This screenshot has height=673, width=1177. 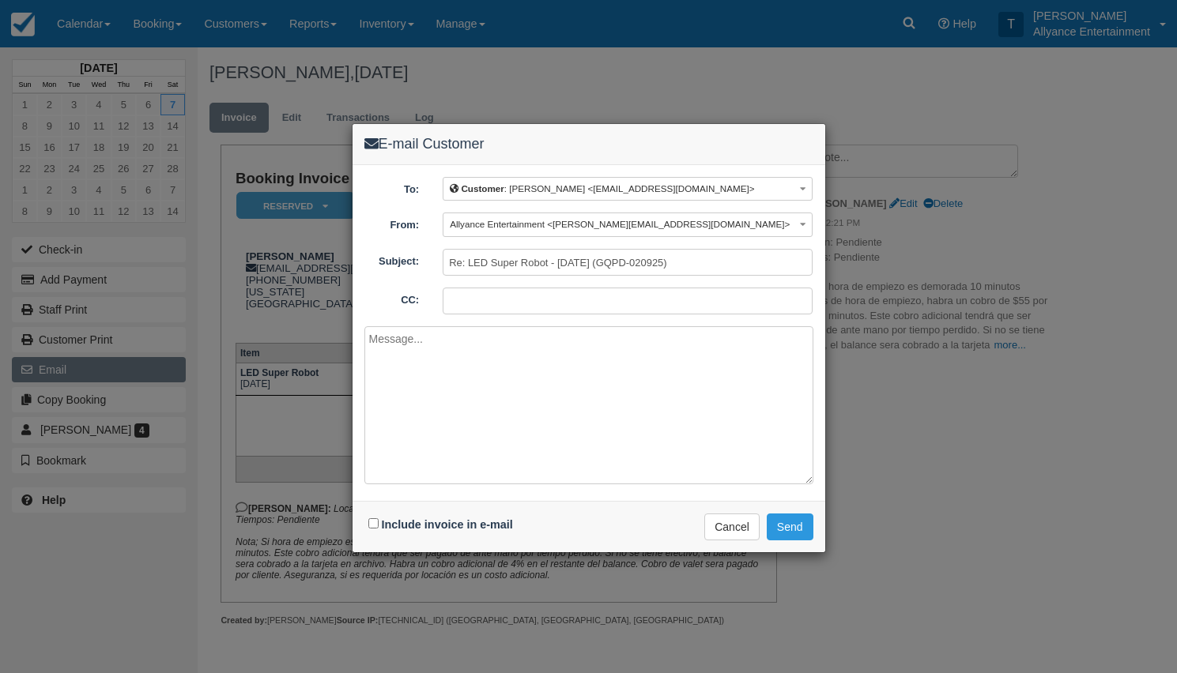 What do you see at coordinates (790, 527) in the screenshot?
I see `button: Send` at bounding box center [790, 527].